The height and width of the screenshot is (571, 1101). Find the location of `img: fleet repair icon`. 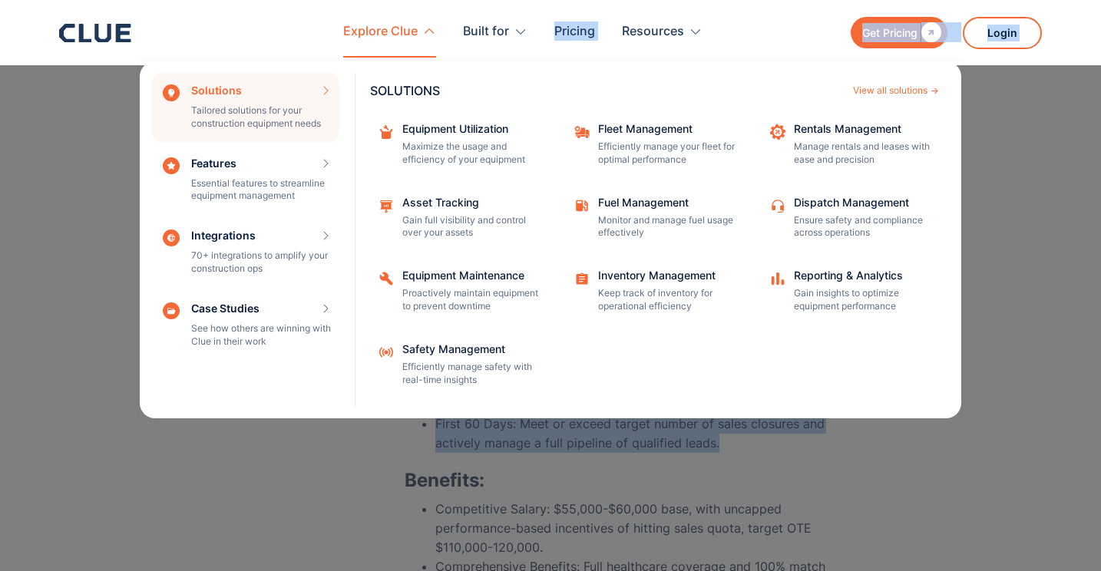

img: fleet repair icon is located at coordinates (582, 132).